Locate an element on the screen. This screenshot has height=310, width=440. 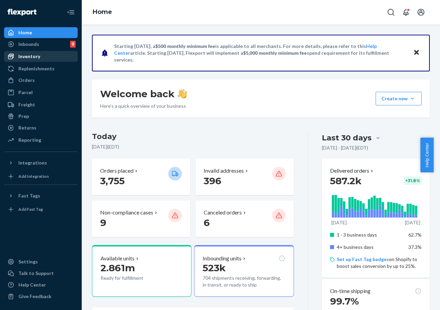
button: Help Center is located at coordinates (427, 155).